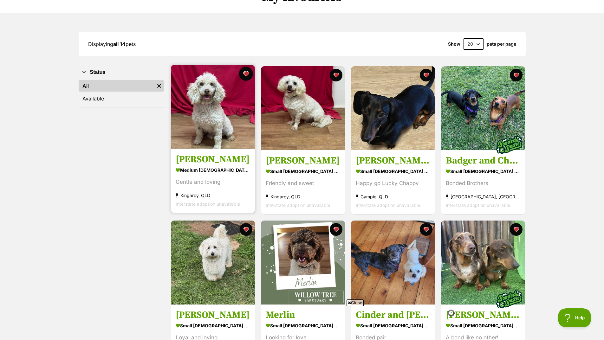 This screenshot has height=340, width=604. Describe the element at coordinates (121, 99) in the screenshot. I see `a: Available` at that location.